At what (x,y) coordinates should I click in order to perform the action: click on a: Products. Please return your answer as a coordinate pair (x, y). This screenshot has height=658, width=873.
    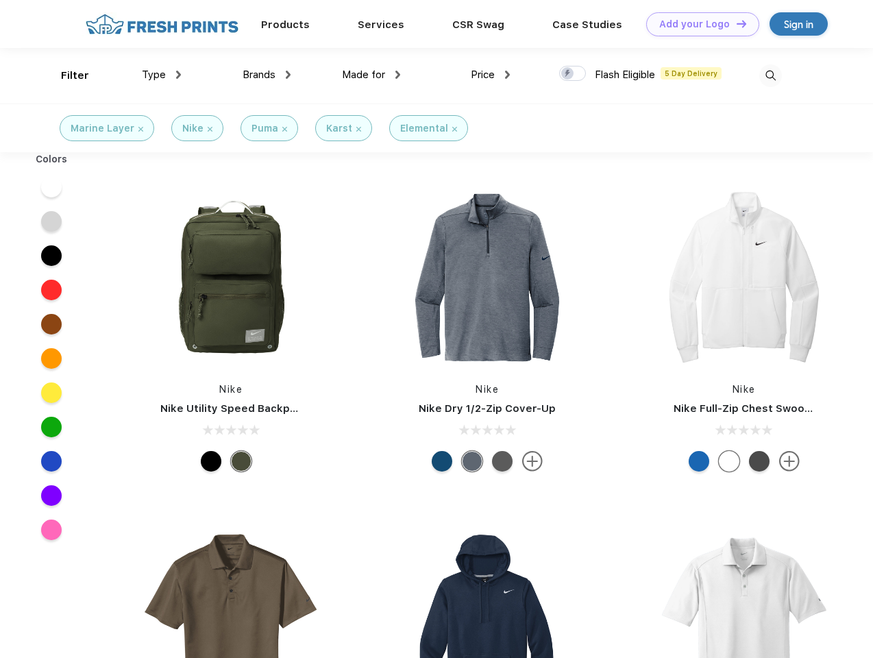
    Looking at the image, I should click on (285, 25).